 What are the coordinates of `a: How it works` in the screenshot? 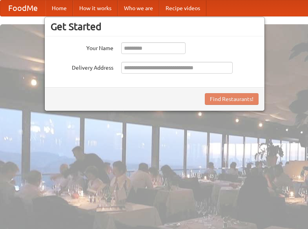 It's located at (95, 8).